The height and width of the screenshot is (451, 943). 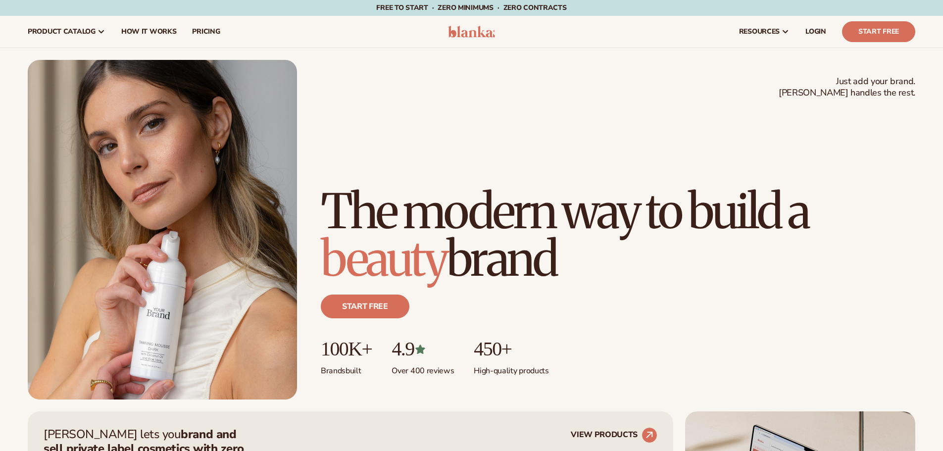 I want to click on span: pricing, so click(x=206, y=32).